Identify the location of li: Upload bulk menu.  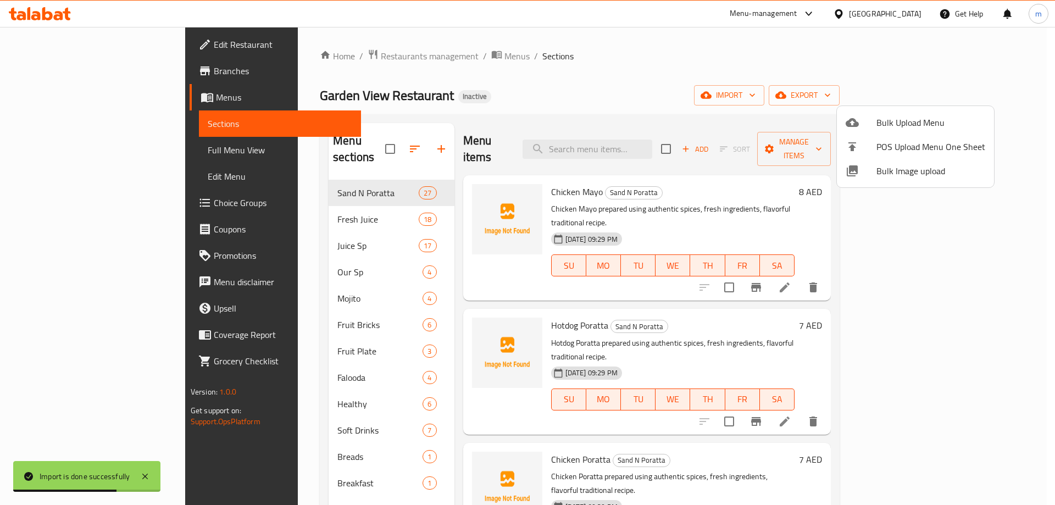
(915, 122).